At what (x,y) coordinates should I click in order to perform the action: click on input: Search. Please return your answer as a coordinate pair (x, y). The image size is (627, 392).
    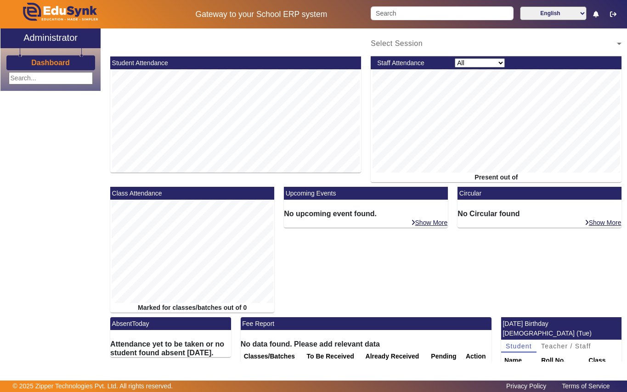
    Looking at the image, I should click on (442, 13).